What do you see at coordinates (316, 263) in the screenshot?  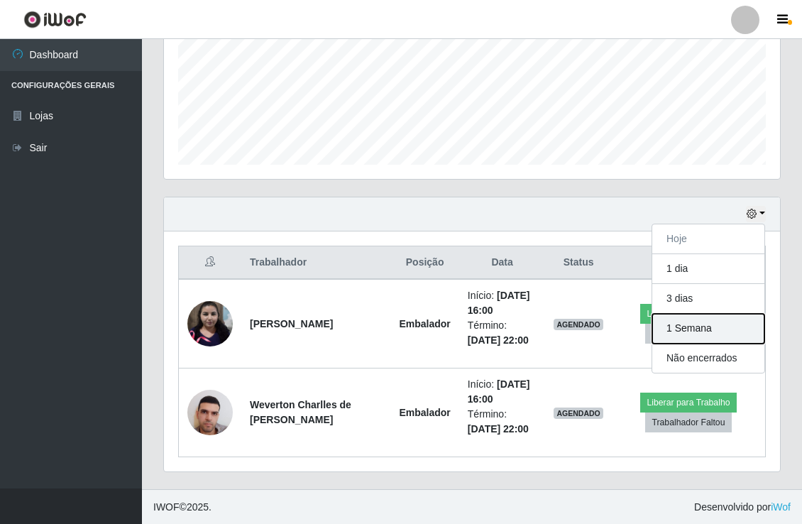 I see `th: Trabalhador` at bounding box center [316, 263].